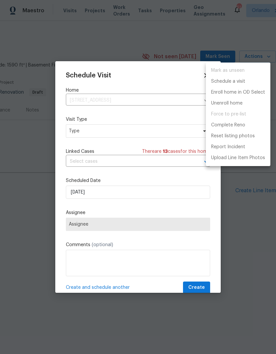  I want to click on p: Report Incident, so click(228, 147).